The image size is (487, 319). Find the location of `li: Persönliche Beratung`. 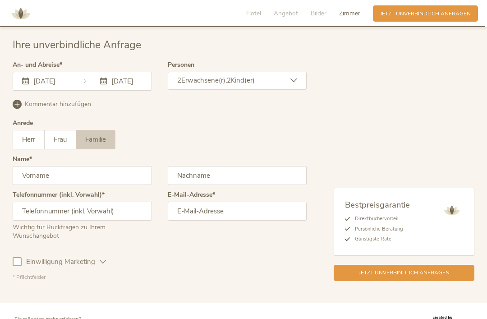

li: Persönliche Beratung is located at coordinates (380, 229).